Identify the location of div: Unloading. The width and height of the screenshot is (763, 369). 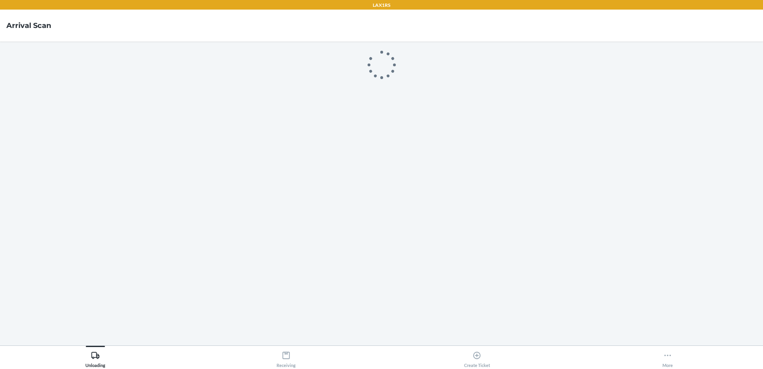
(95, 358).